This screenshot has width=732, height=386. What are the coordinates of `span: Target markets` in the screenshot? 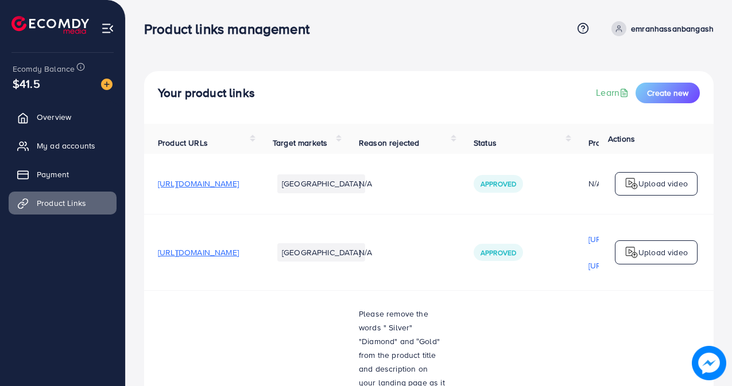 It's located at (300, 143).